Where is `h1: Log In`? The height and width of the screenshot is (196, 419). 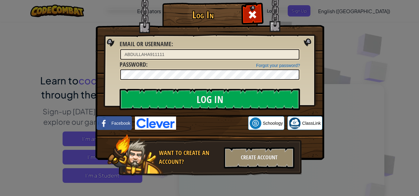 h1: Log In is located at coordinates (203, 15).